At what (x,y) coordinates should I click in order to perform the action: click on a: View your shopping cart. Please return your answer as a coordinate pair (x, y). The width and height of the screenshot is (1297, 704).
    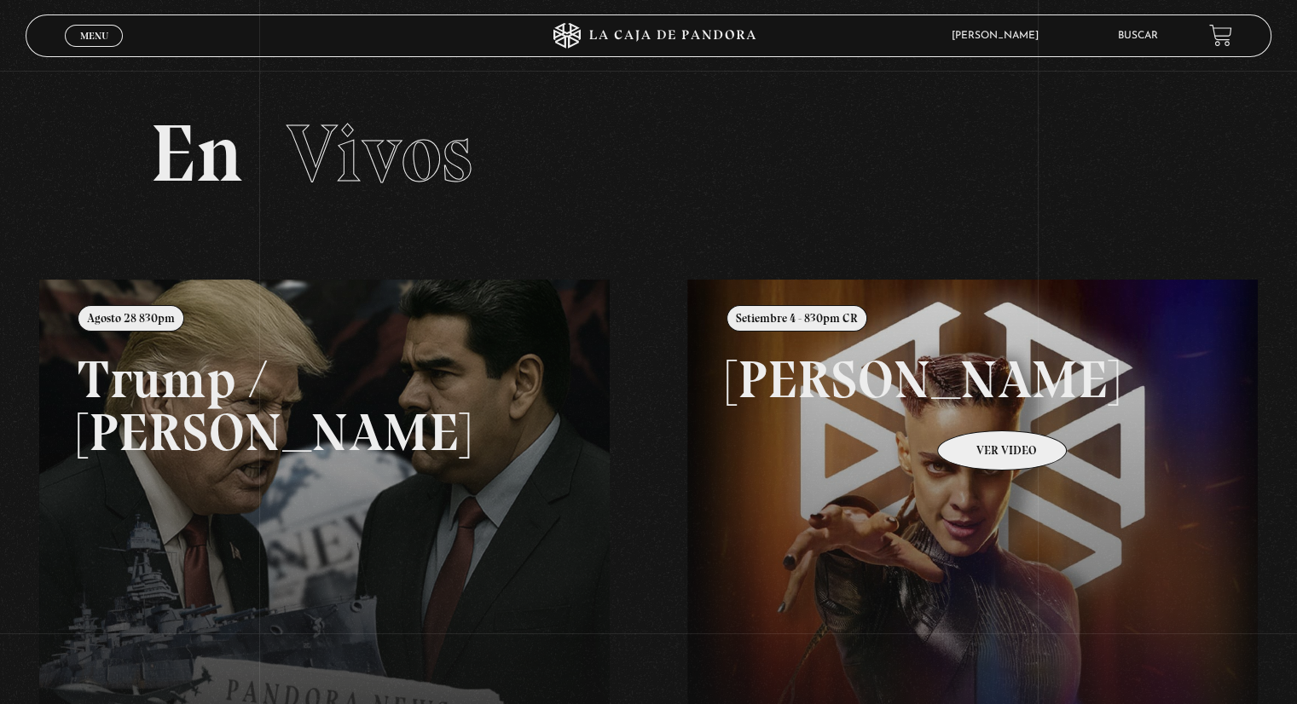
    Looking at the image, I should click on (1220, 35).